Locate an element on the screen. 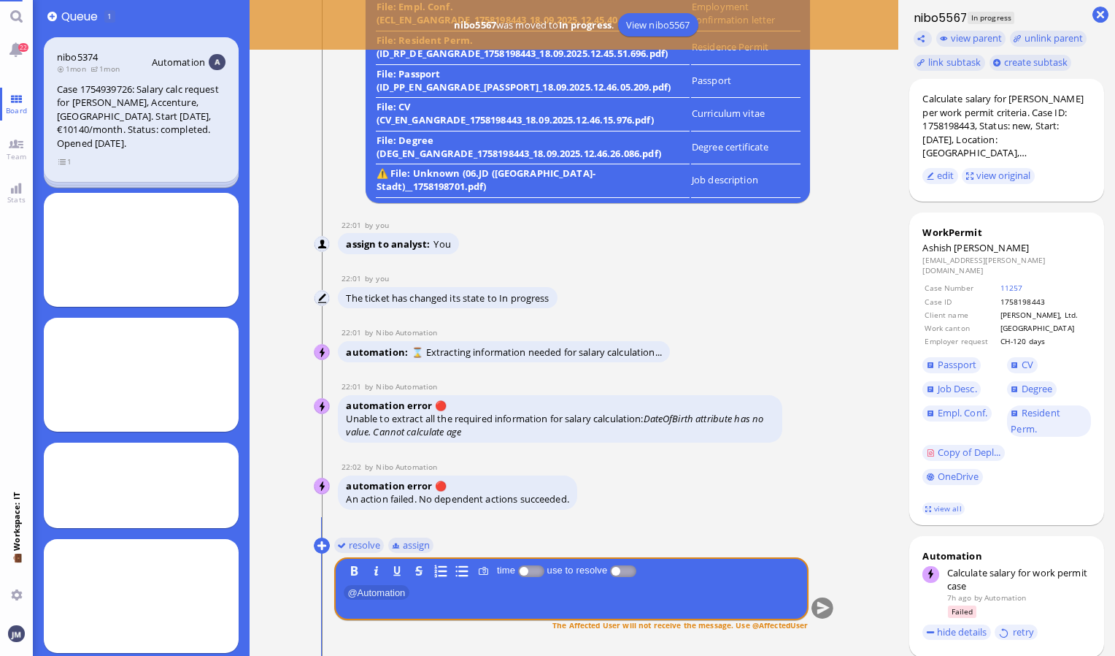  span: Degree is located at coordinates (1037, 388).